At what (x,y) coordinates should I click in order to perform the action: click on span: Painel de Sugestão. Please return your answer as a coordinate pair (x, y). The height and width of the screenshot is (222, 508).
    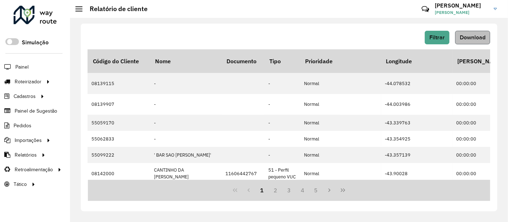
    Looking at the image, I should click on (36, 111).